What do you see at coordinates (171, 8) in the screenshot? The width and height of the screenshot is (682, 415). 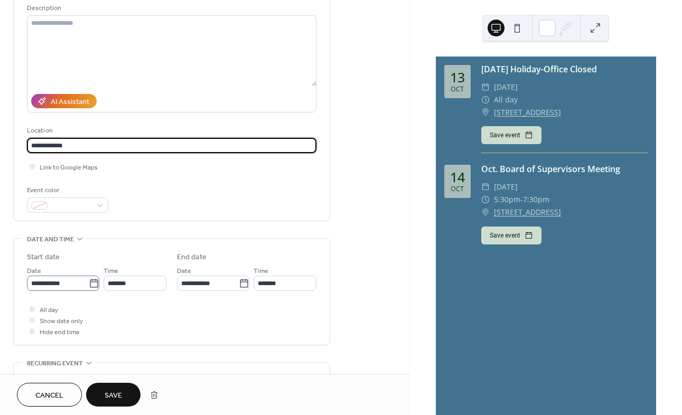 I see `div: Description` at bounding box center [171, 8].